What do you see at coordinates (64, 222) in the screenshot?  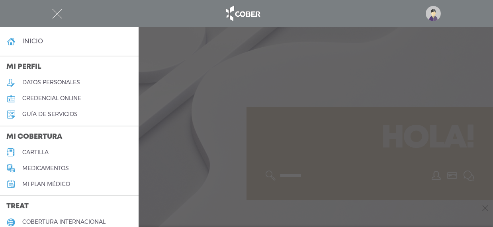 I see `h5: cobertura internacional` at bounding box center [64, 222].